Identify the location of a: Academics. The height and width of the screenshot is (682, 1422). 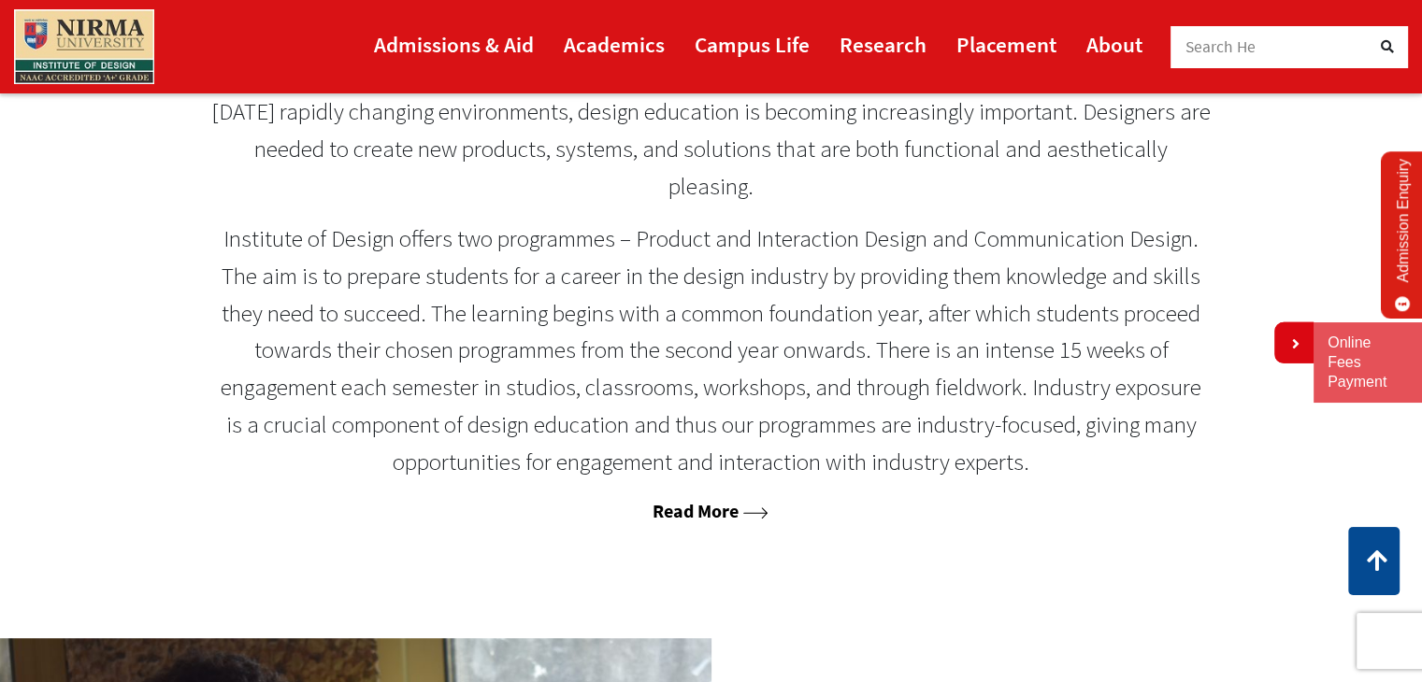
(614, 44).